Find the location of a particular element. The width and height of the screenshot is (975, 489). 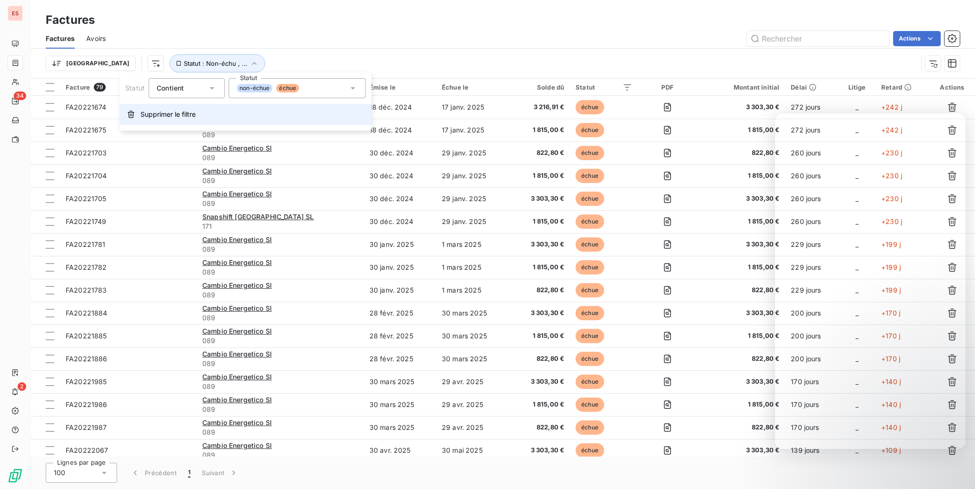

td: 30 mai 2025 is located at coordinates (472, 450).